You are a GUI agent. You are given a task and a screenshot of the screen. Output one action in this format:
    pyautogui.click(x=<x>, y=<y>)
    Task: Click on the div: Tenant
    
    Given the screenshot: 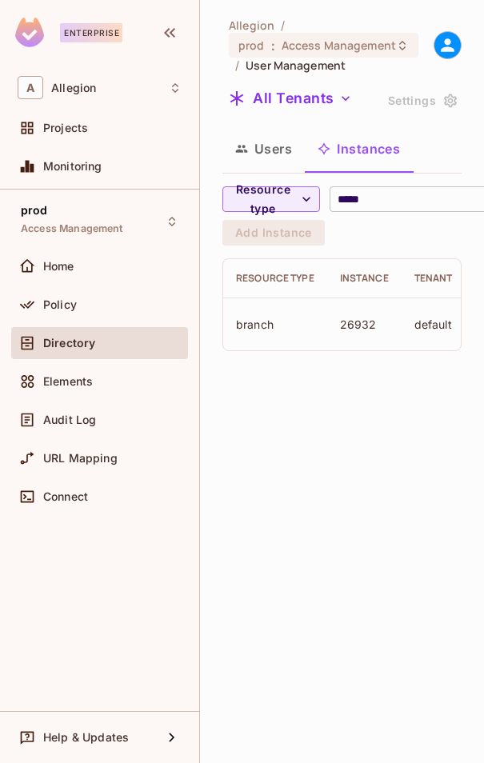 What is the action you would take?
    pyautogui.click(x=434, y=278)
    